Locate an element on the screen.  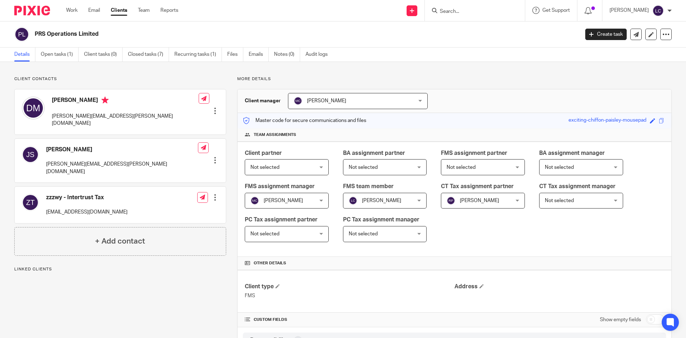
a: Open tasks (1) is located at coordinates (60, 54).